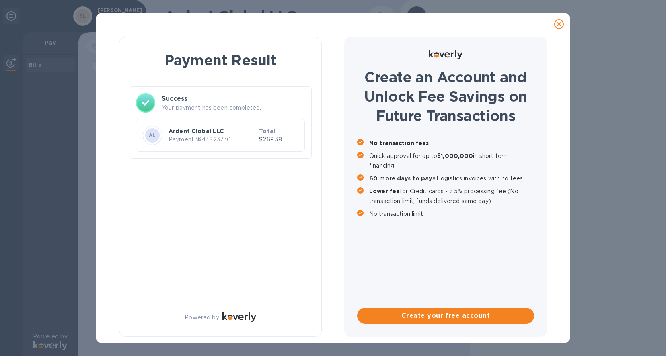  What do you see at coordinates (152, 135) in the screenshot?
I see `b: AL` at bounding box center [152, 135].